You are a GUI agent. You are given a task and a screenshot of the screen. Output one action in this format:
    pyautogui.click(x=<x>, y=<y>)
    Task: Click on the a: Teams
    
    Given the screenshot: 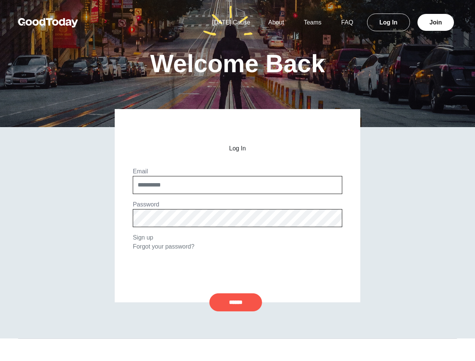 What is the action you would take?
    pyautogui.click(x=312, y=22)
    